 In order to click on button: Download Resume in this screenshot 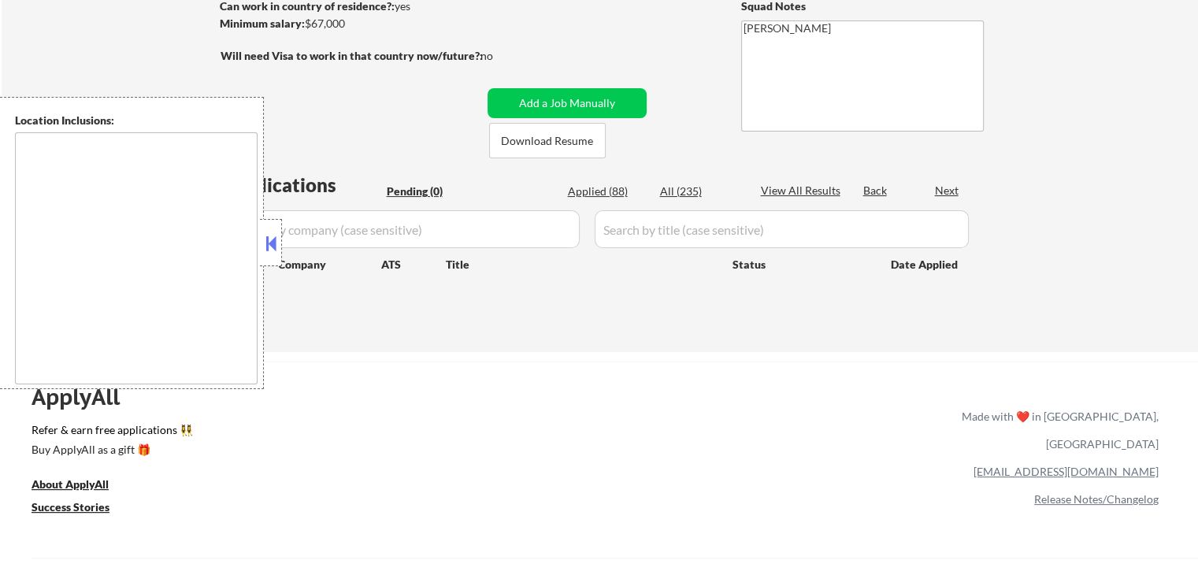, I will do `click(548, 140)`.